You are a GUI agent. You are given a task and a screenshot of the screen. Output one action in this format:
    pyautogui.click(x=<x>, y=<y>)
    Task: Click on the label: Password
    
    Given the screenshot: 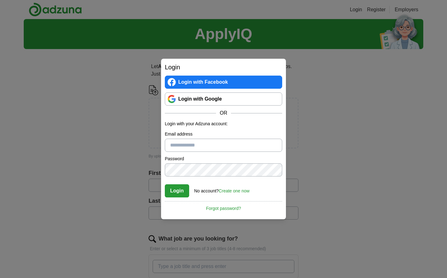 What is the action you would take?
    pyautogui.click(x=224, y=159)
    